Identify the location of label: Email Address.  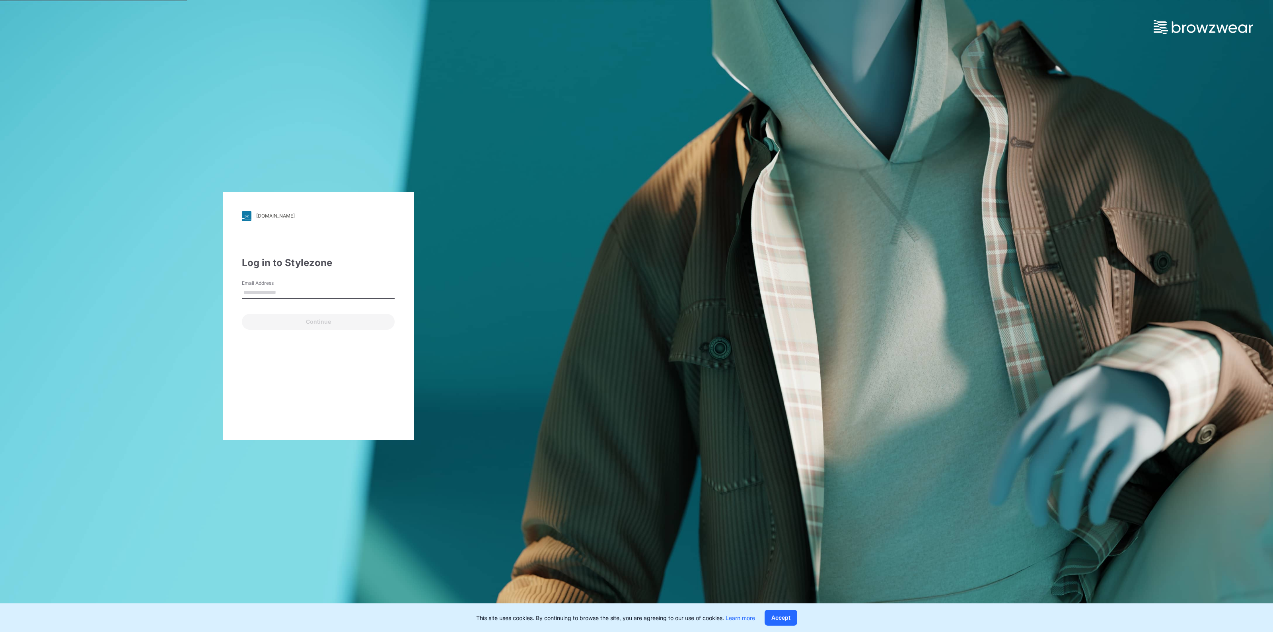
(270, 283).